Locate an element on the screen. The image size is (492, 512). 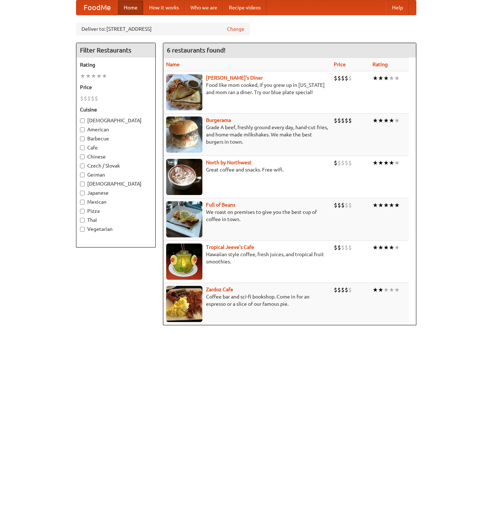
b: Zardoz Cafe is located at coordinates (219, 290).